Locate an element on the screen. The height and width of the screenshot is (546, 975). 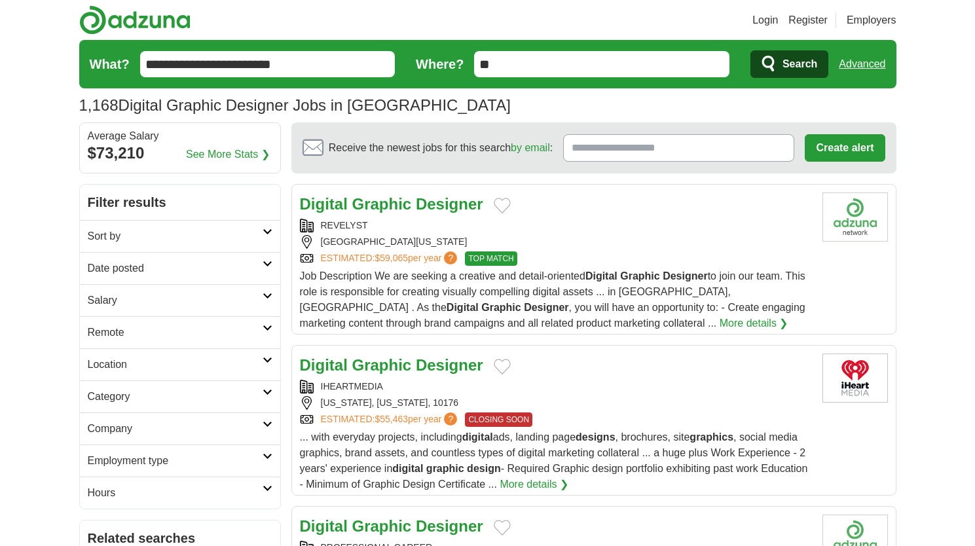
span: $59,065 is located at coordinates (391, 258).